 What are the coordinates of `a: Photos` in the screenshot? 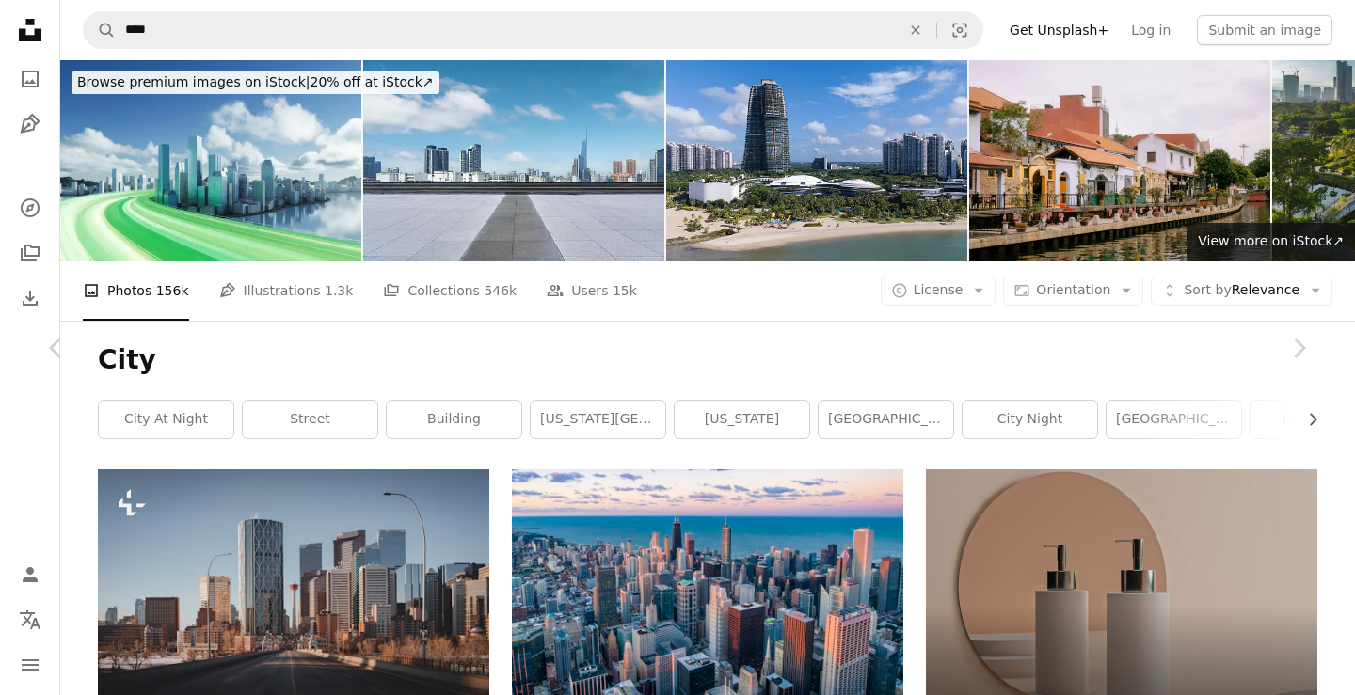 It's located at (30, 79).